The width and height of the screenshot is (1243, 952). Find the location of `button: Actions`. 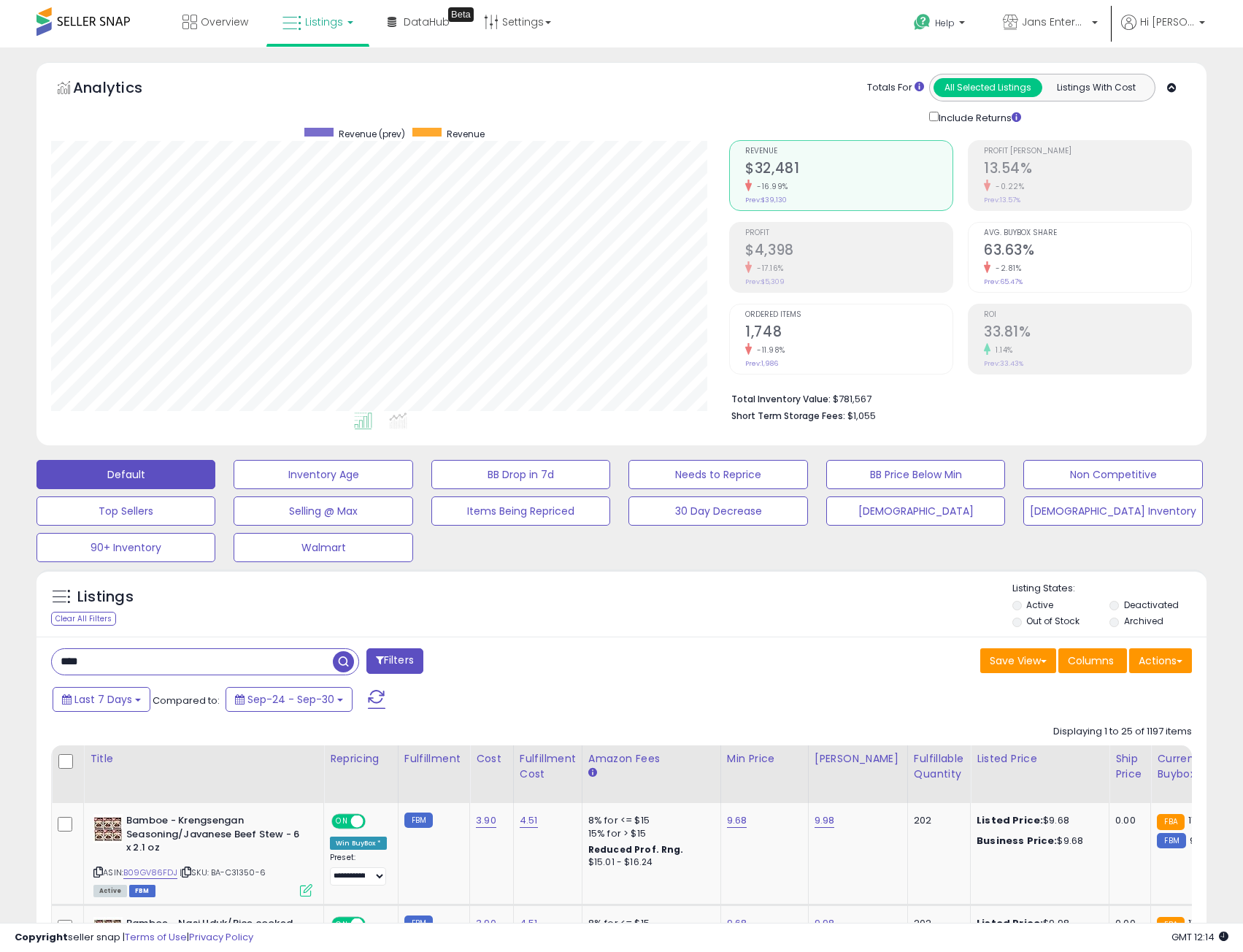

button: Actions is located at coordinates (1160, 661).